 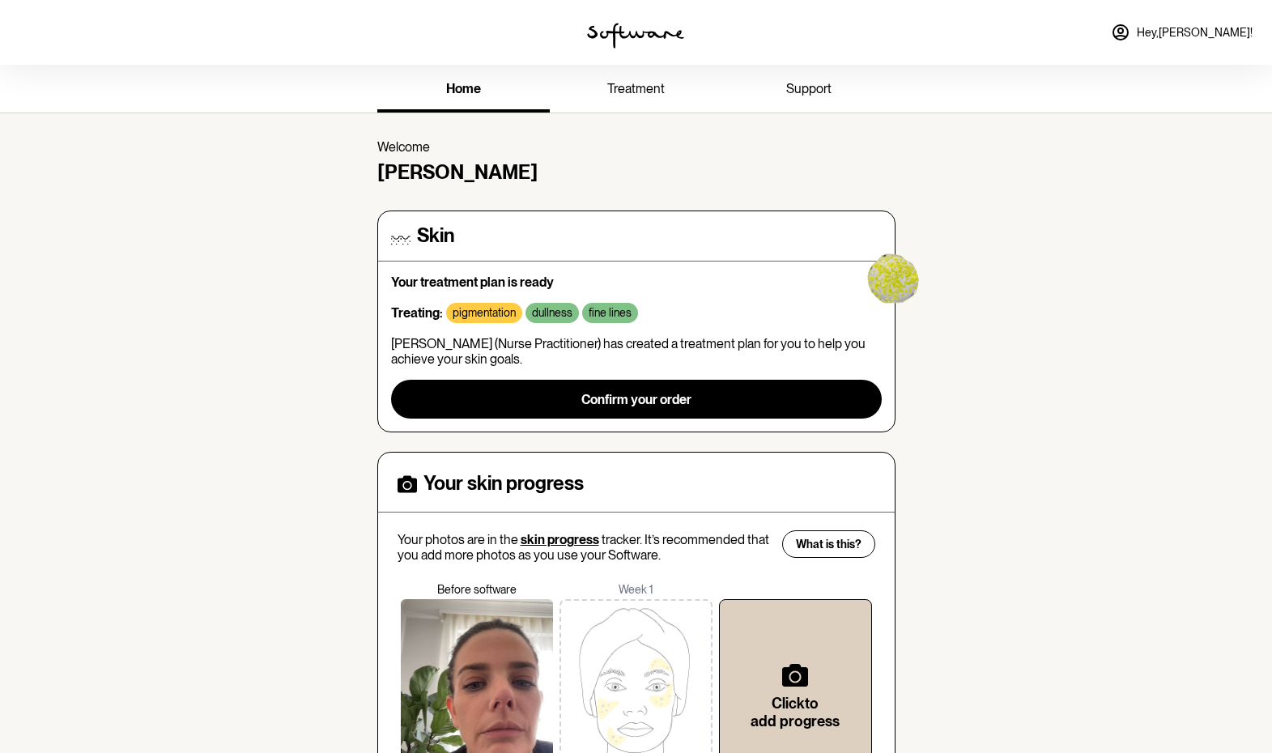 What do you see at coordinates (477, 590) in the screenshot?
I see `p: Before software` at bounding box center [477, 590].